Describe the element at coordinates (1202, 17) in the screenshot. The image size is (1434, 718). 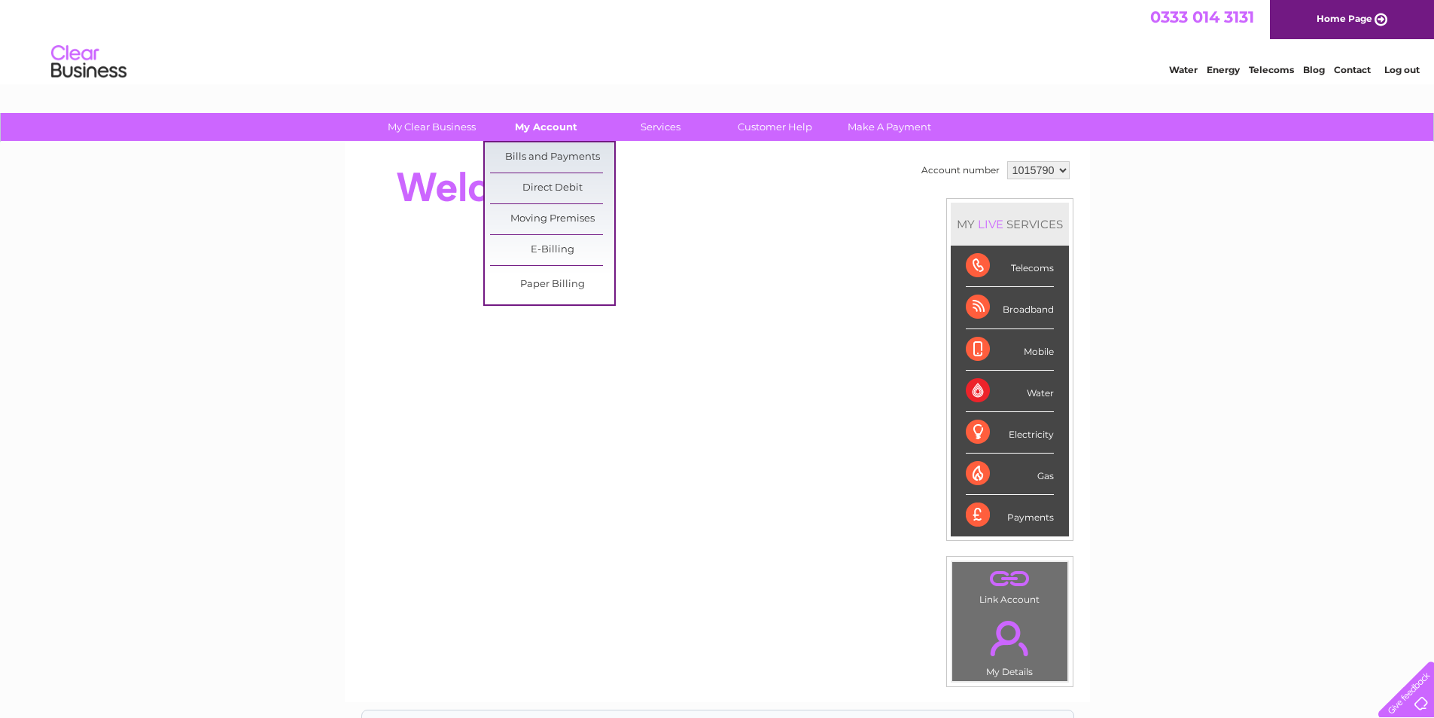
I see `span: 0333 014 3131` at that location.